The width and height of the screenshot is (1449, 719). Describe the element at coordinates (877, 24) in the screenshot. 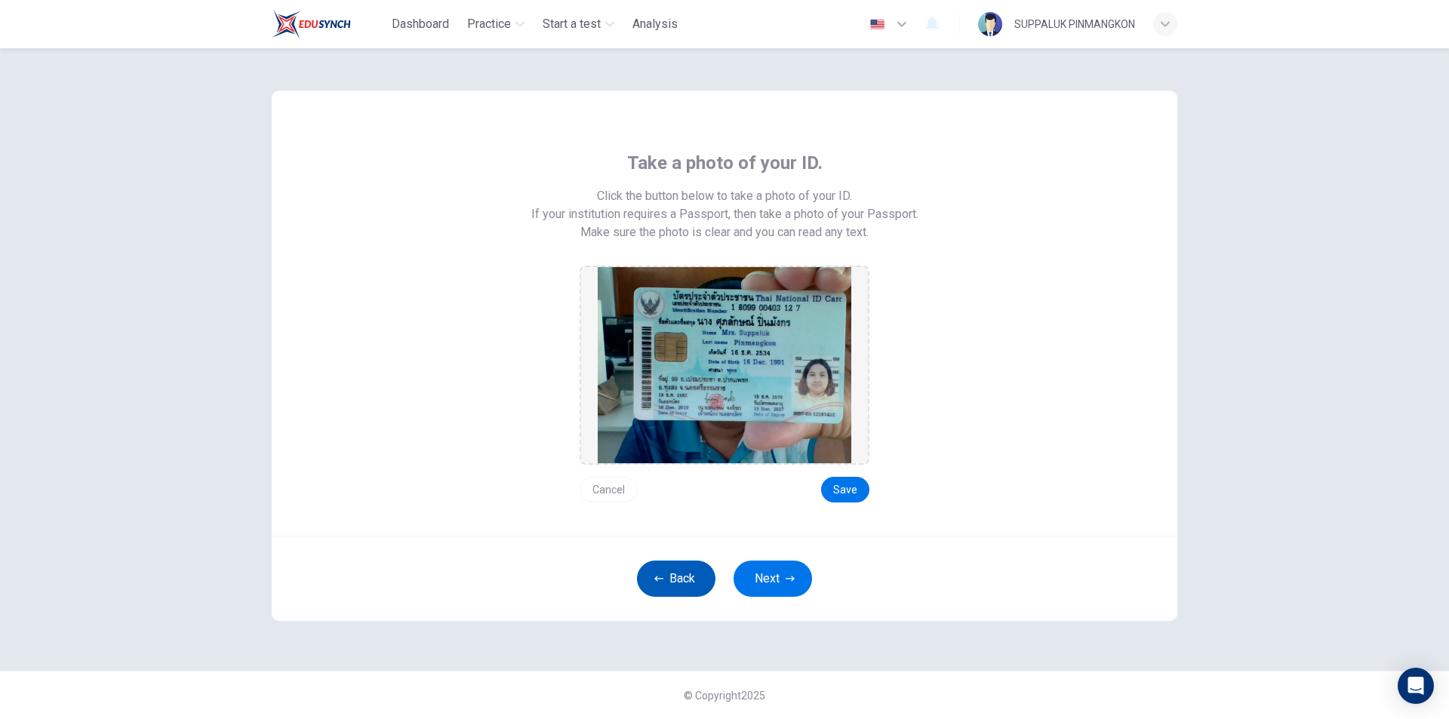

I see `img: en` at that location.